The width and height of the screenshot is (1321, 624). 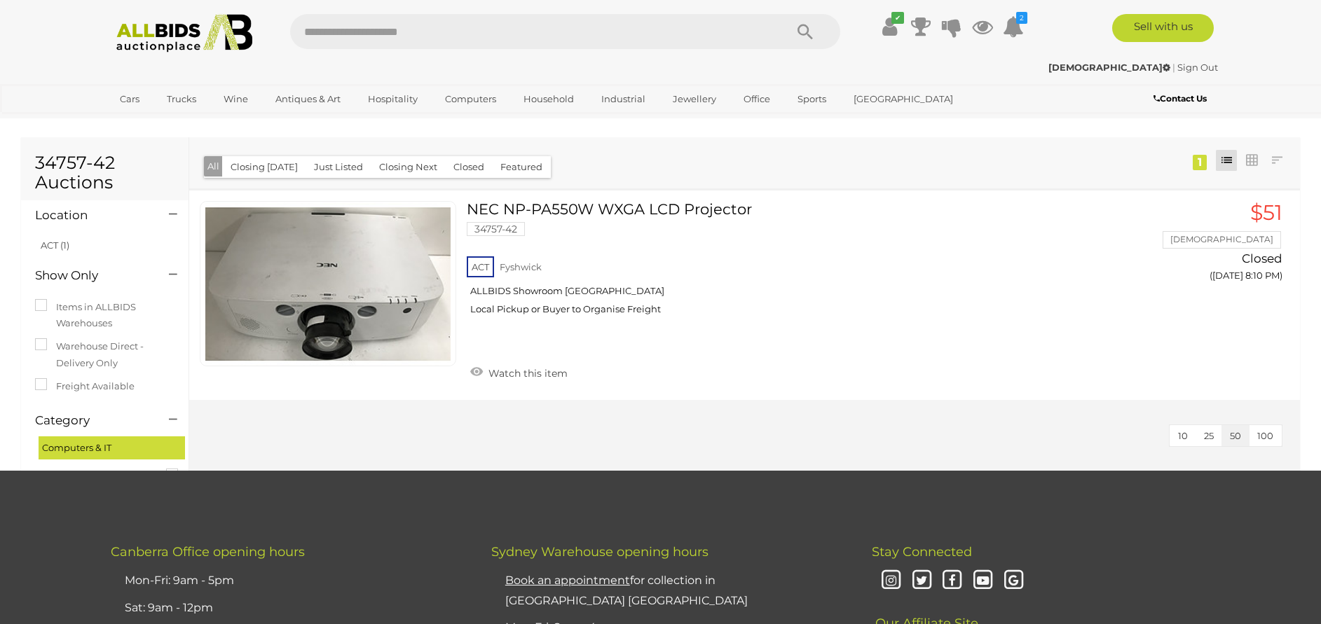 What do you see at coordinates (1266, 212) in the screenshot?
I see `span: $51` at bounding box center [1266, 212].